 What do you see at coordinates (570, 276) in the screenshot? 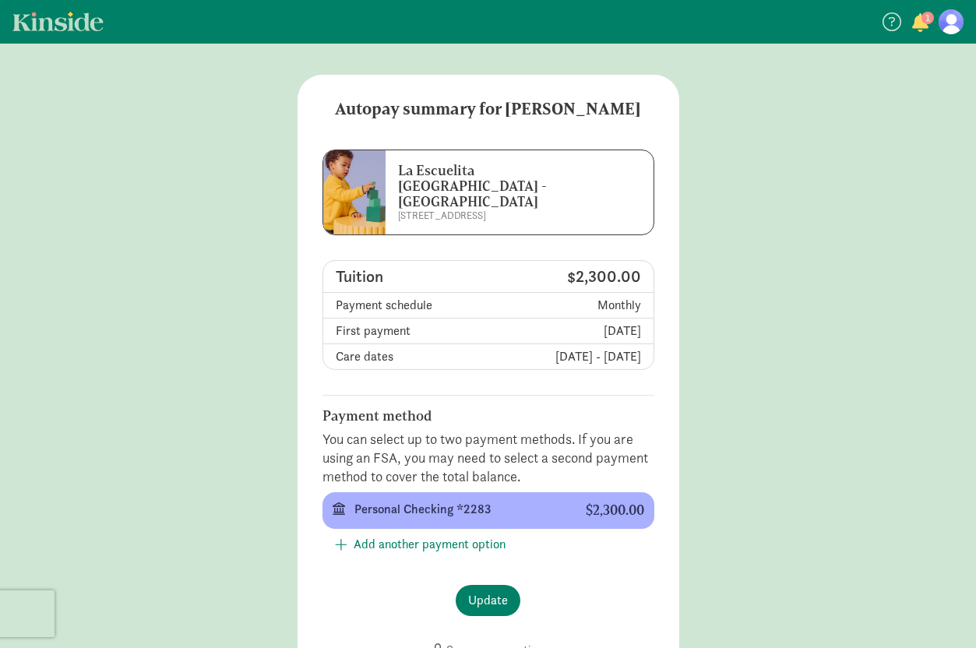
I see `td: $2,300.00` at bounding box center [570, 276].